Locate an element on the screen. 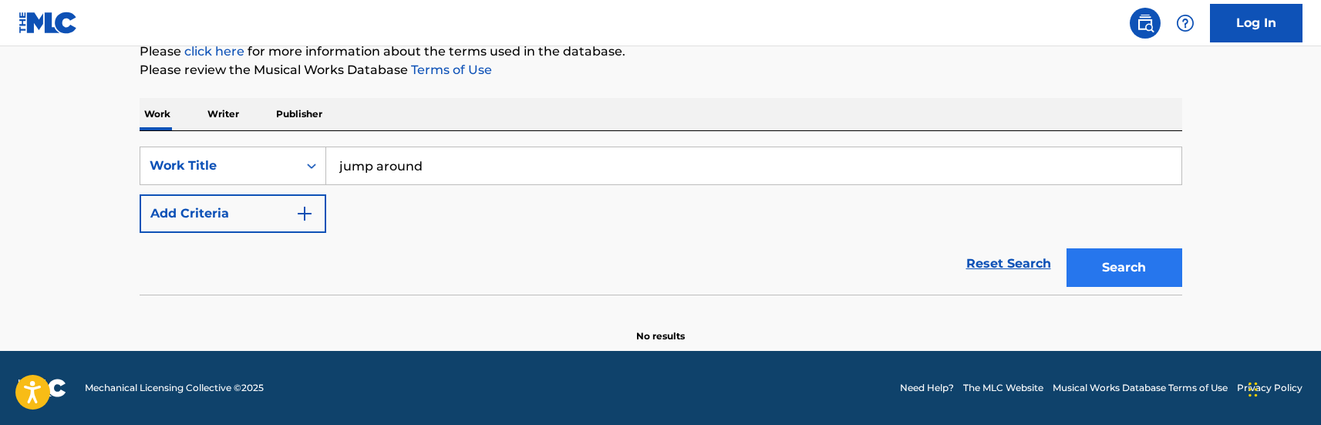 The height and width of the screenshot is (425, 1321). a: Need Help? is located at coordinates (927, 388).